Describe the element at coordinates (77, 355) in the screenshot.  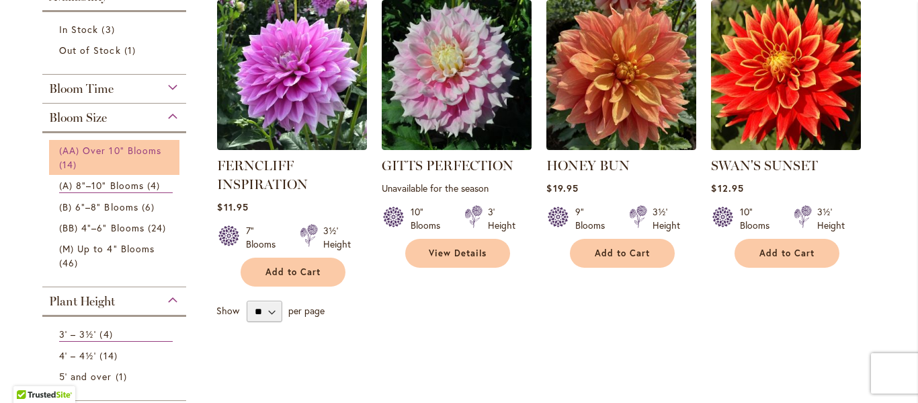
I see `span: 4' – 4½'` at that location.